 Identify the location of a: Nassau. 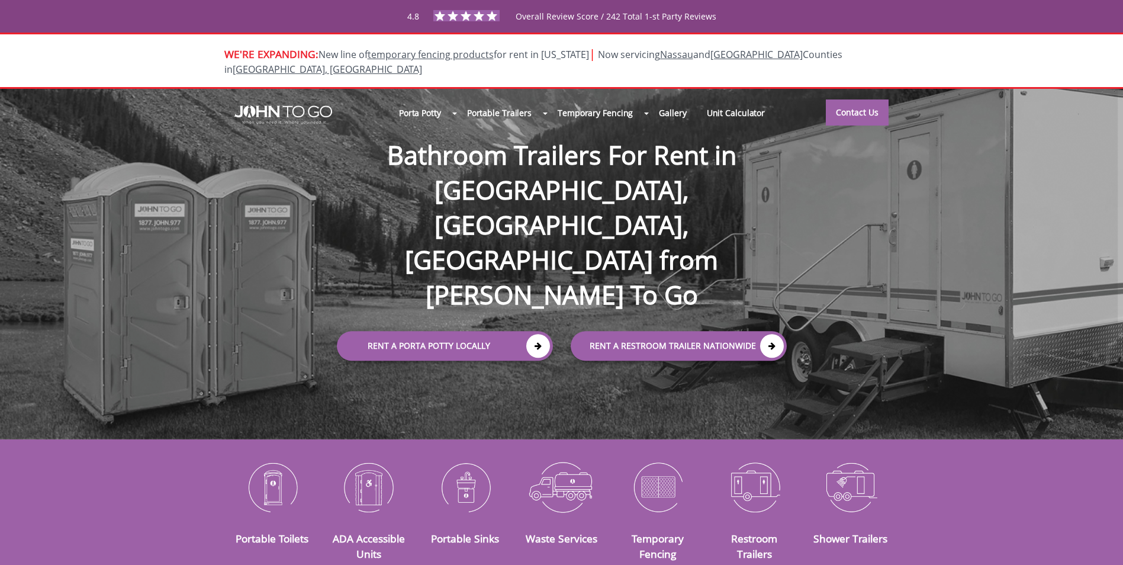
(677, 54).